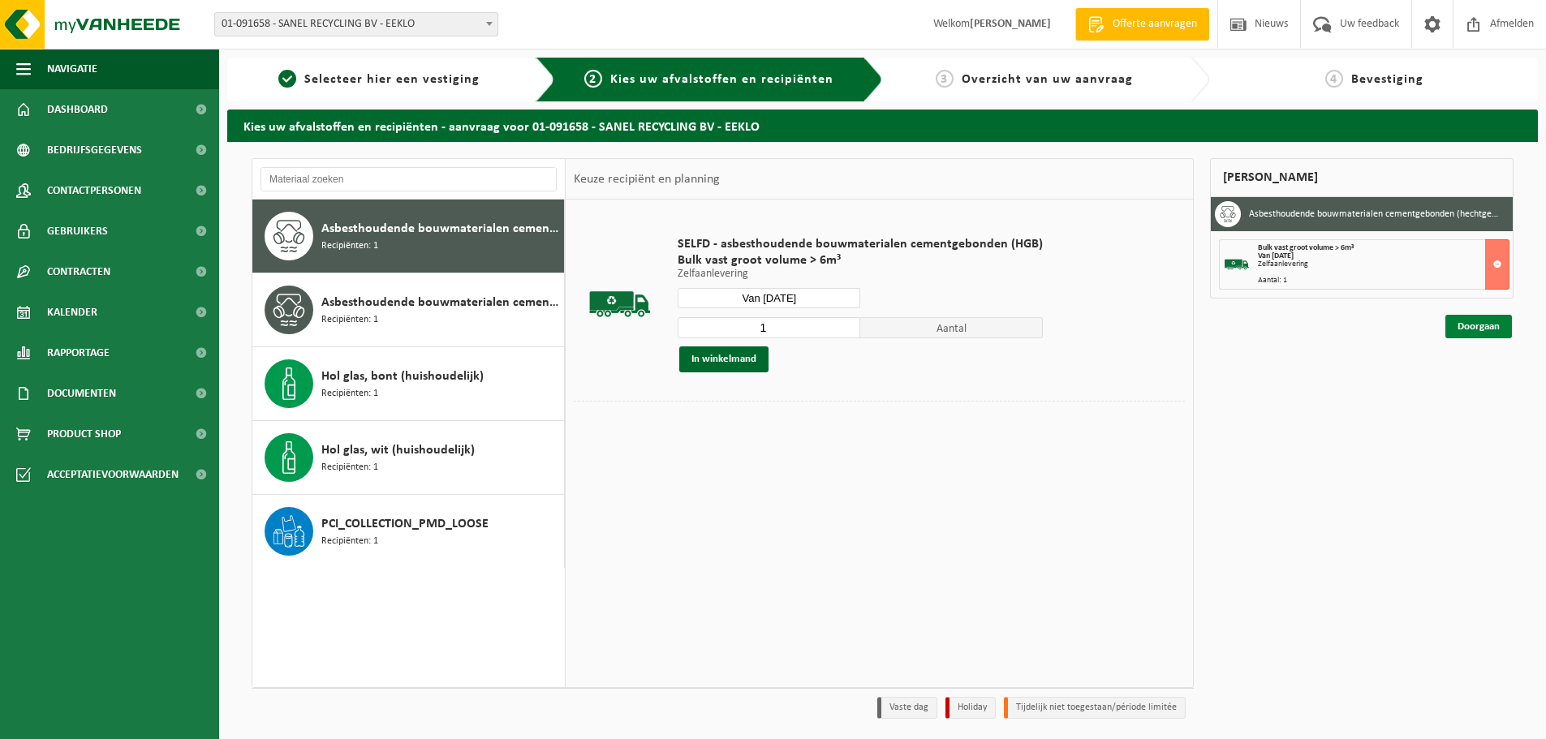  What do you see at coordinates (94, 191) in the screenshot?
I see `span: Contactpersonen` at bounding box center [94, 191].